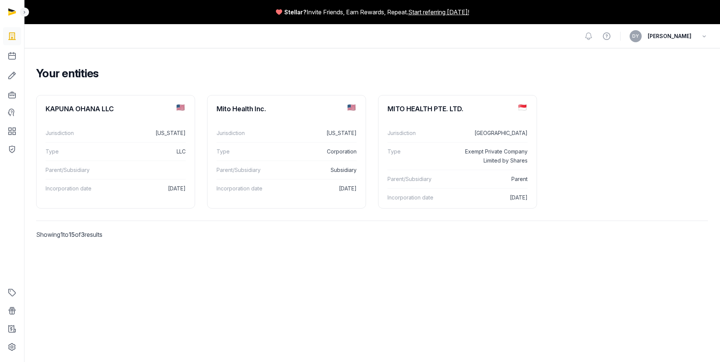  I want to click on p: Showing to of results, so click(116, 234).